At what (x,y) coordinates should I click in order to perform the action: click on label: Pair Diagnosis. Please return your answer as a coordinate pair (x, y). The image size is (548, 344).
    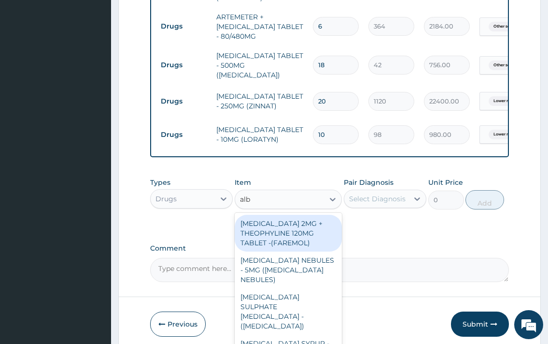
    Looking at the image, I should click on (369, 182).